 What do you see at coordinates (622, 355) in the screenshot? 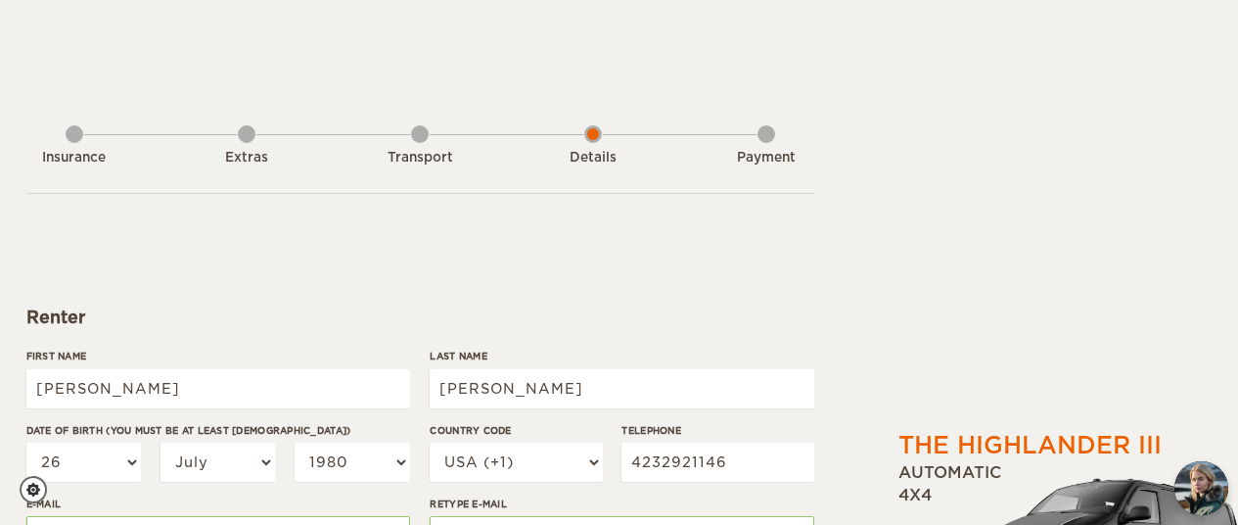
I see `label: Last Name` at bounding box center [622, 355].